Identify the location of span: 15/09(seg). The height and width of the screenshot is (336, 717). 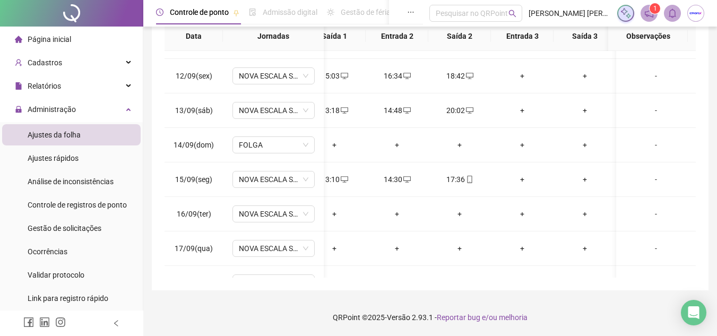
(194, 179).